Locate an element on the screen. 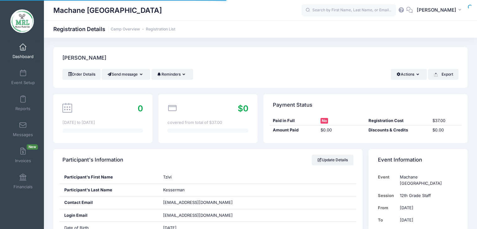 This screenshot has width=477, height=229. h4: Participant's Information is located at coordinates (93, 160).